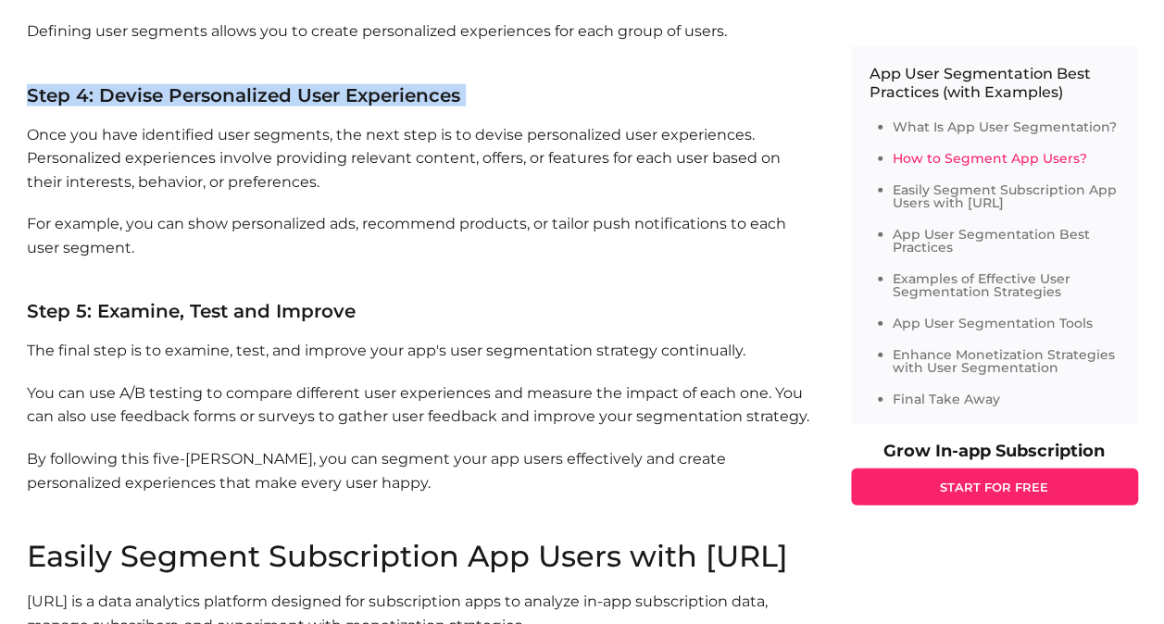 The image size is (1164, 624). I want to click on p: Once you have identified user segments, the next step is to devise personalized user experiences...., so click(420, 158).